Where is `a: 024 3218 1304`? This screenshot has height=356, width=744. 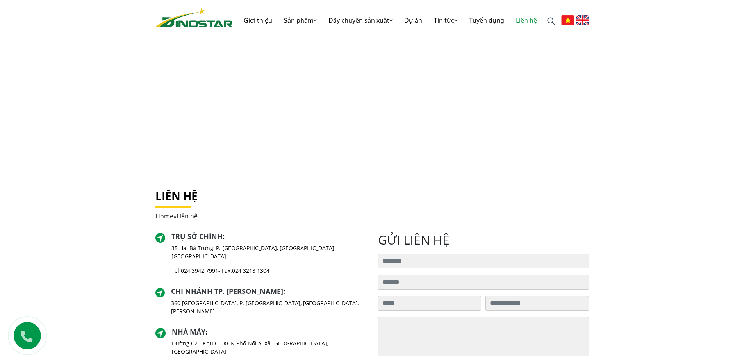
a: 024 3218 1304 is located at coordinates (251, 270).